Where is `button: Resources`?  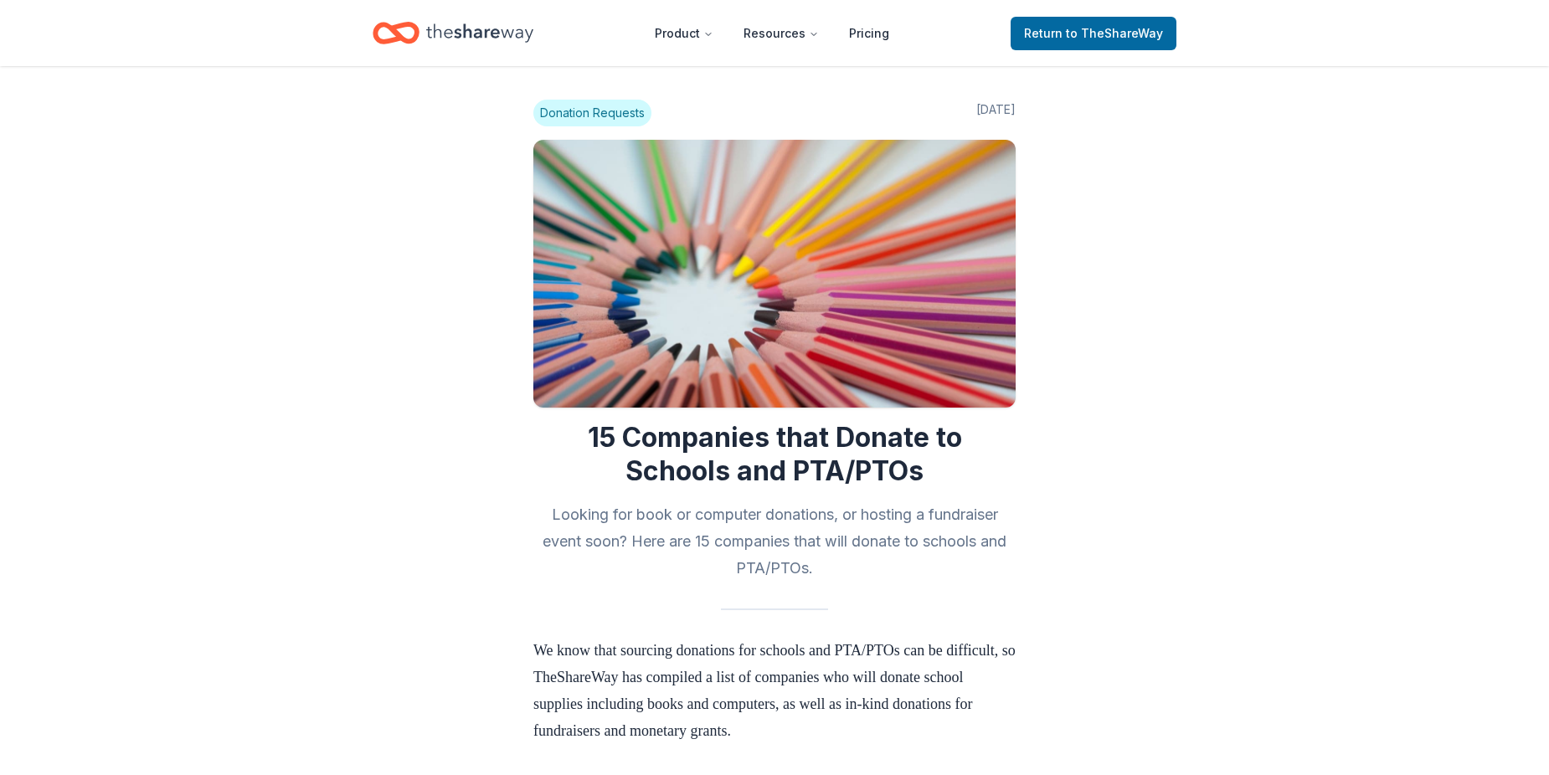 button: Resources is located at coordinates (781, 33).